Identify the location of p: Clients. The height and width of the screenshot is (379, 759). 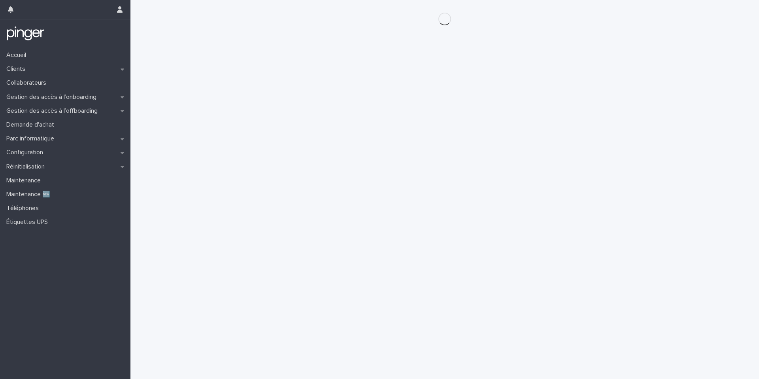
(17, 69).